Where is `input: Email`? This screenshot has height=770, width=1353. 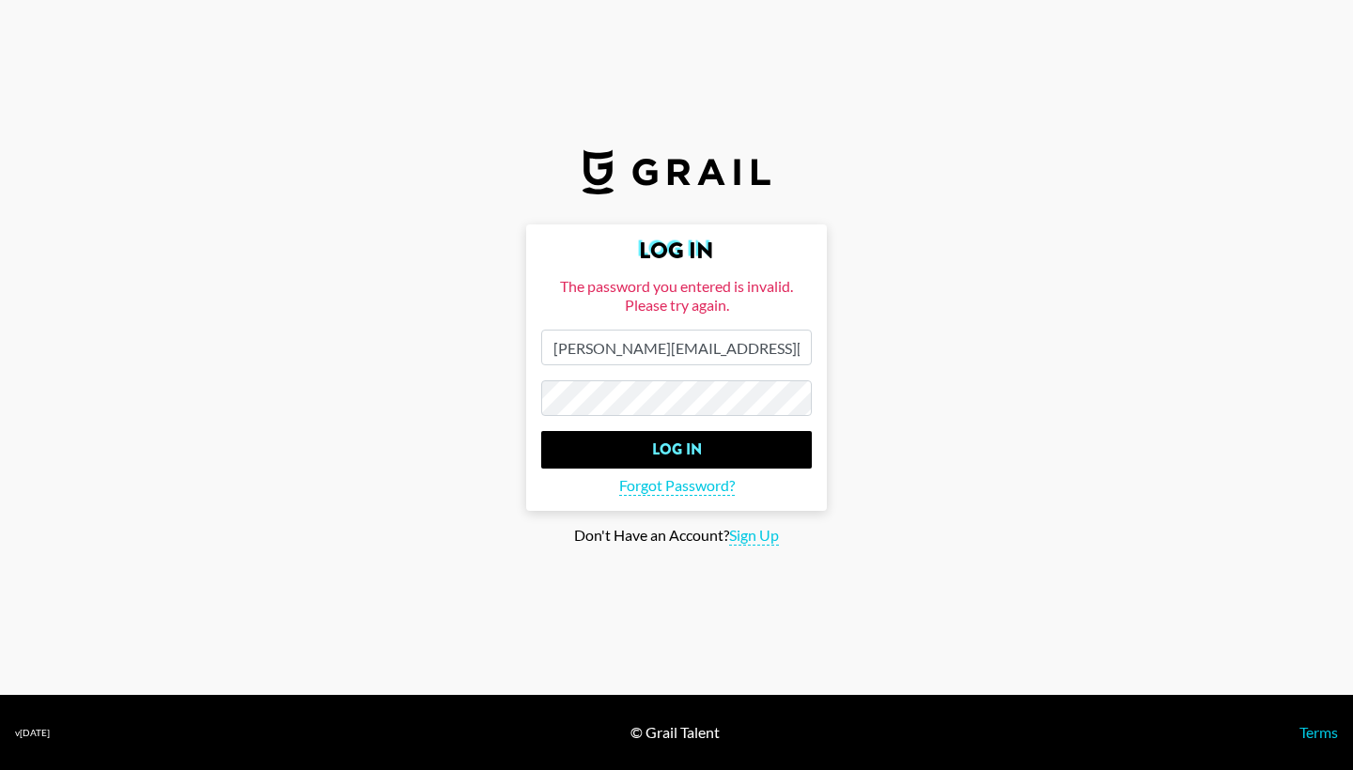
input: Email is located at coordinates (676, 348).